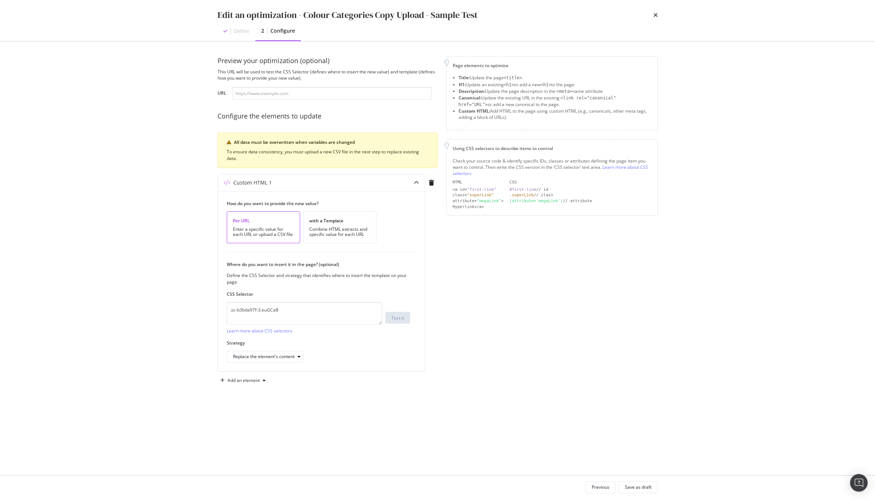  I want to click on div: 2, so click(263, 31).